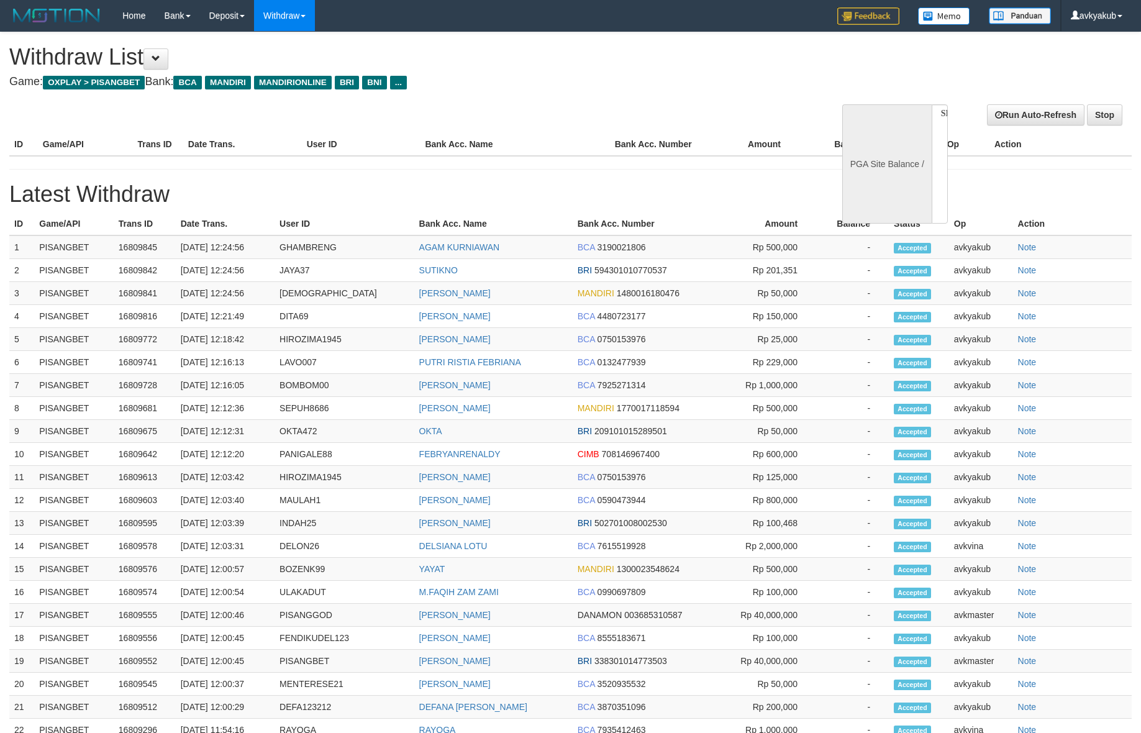 The image size is (1141, 733). Describe the element at coordinates (460, 454) in the screenshot. I see `a: FEBRYANRENALDY` at that location.